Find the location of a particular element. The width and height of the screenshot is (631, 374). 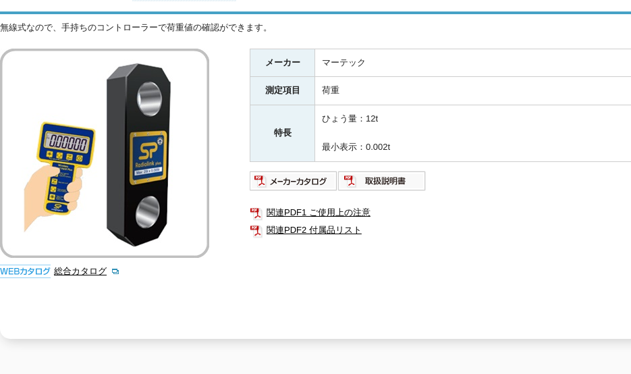

th: 特長 is located at coordinates (283, 133).